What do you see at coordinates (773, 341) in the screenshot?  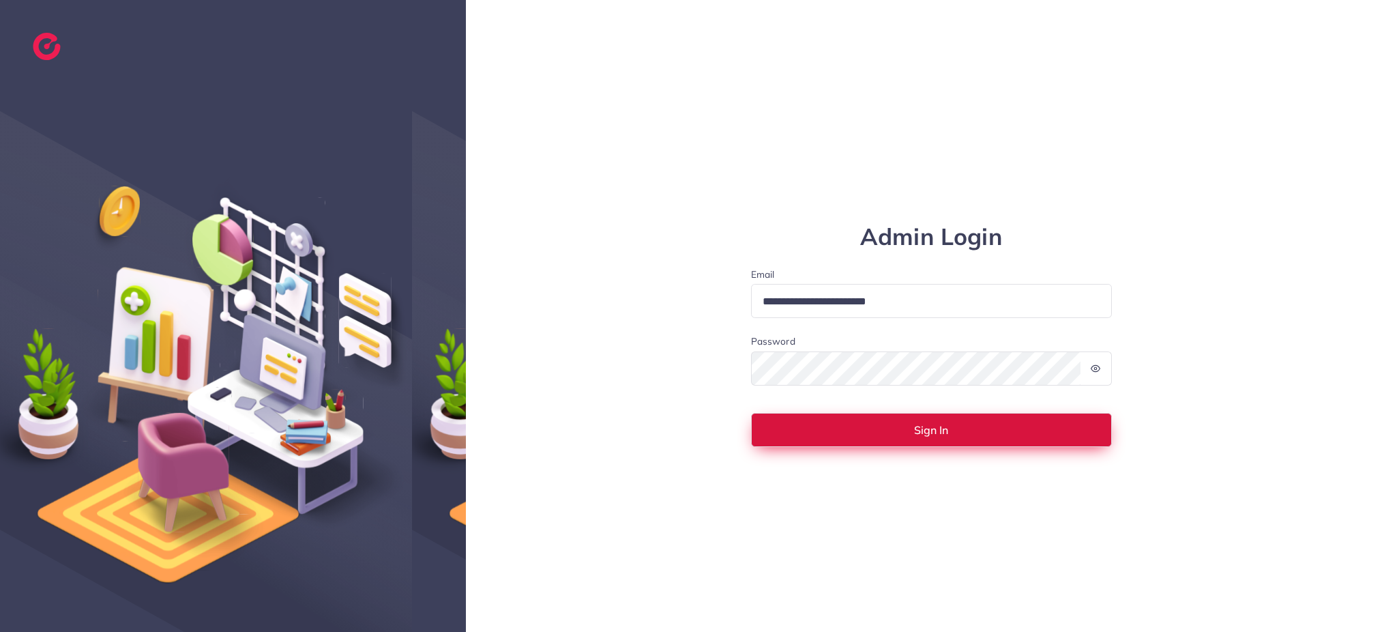 I see `label: Password` at bounding box center [773, 341].